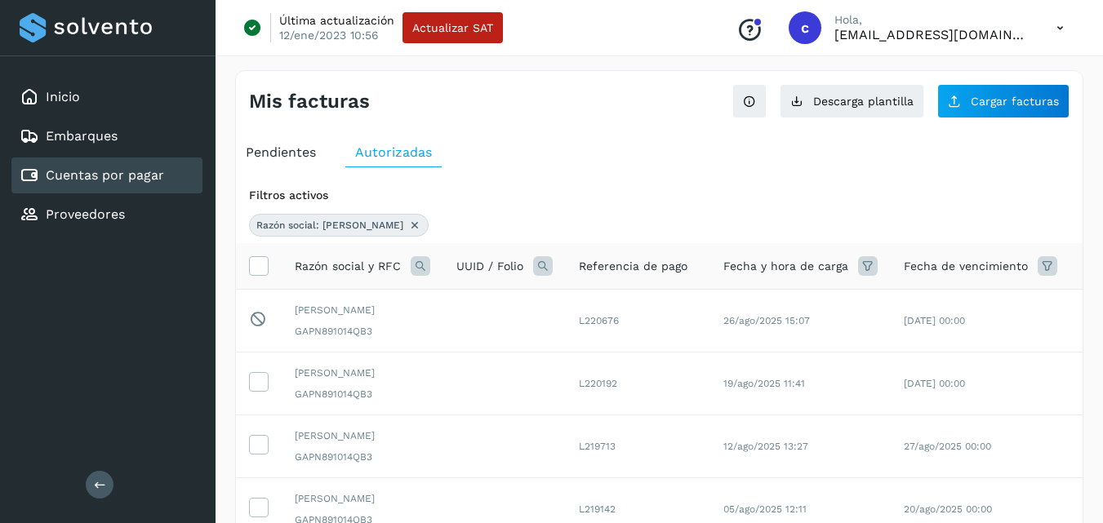 The width and height of the screenshot is (1103, 523). Describe the element at coordinates (63, 96) in the screenshot. I see `a: Inicio` at that location.